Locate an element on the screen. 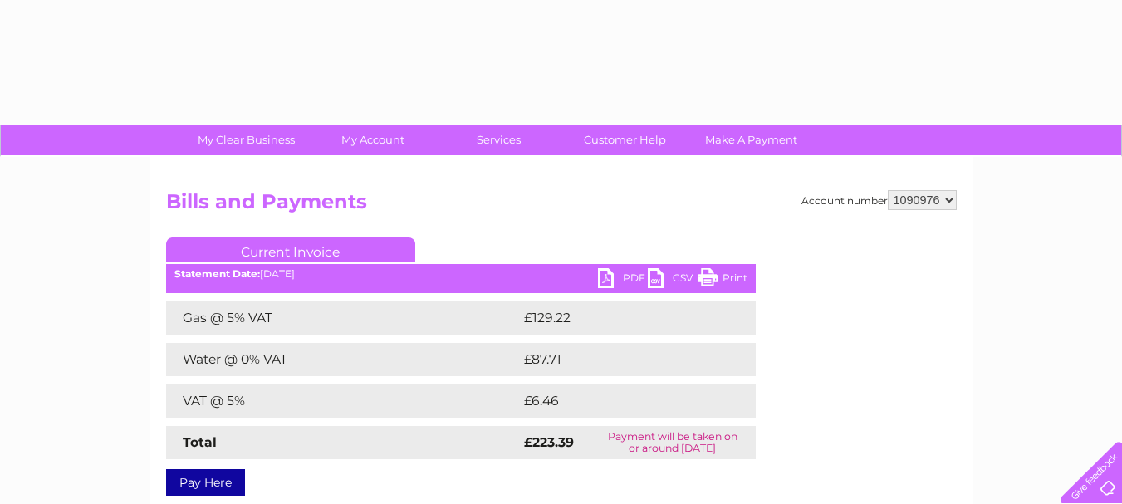 This screenshot has height=504, width=1122. b: Statement Date: is located at coordinates (217, 273).